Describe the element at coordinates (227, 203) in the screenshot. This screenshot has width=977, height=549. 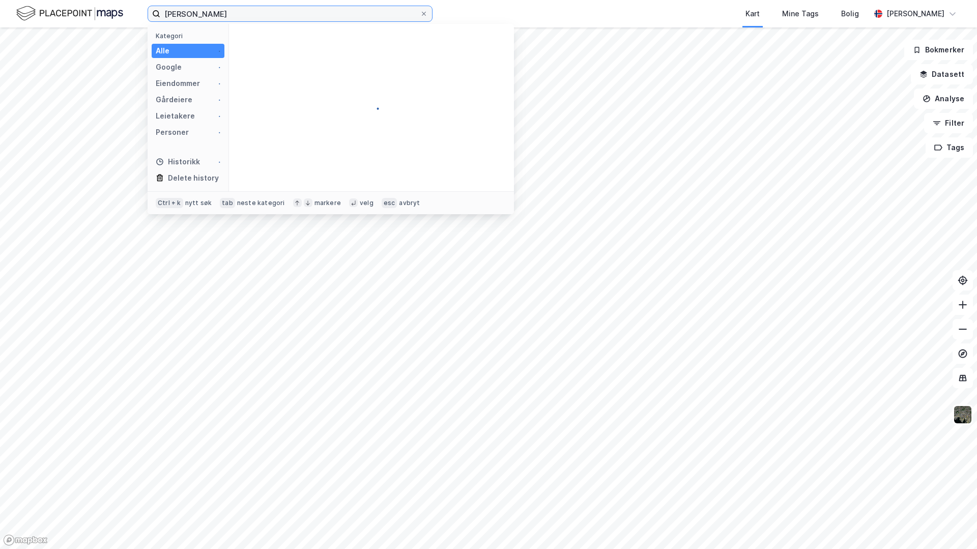
I see `div: tab` at that location.